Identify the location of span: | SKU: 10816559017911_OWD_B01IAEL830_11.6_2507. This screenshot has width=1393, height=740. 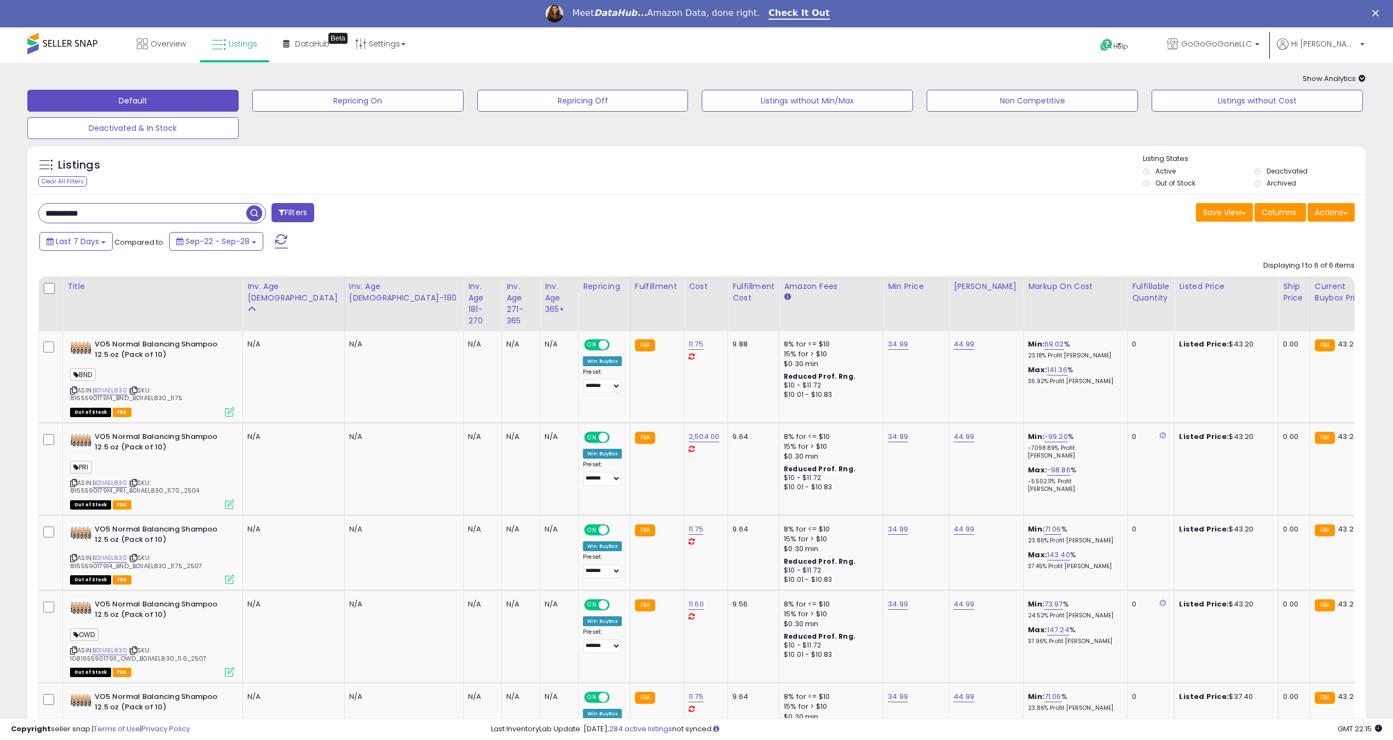
(139, 654).